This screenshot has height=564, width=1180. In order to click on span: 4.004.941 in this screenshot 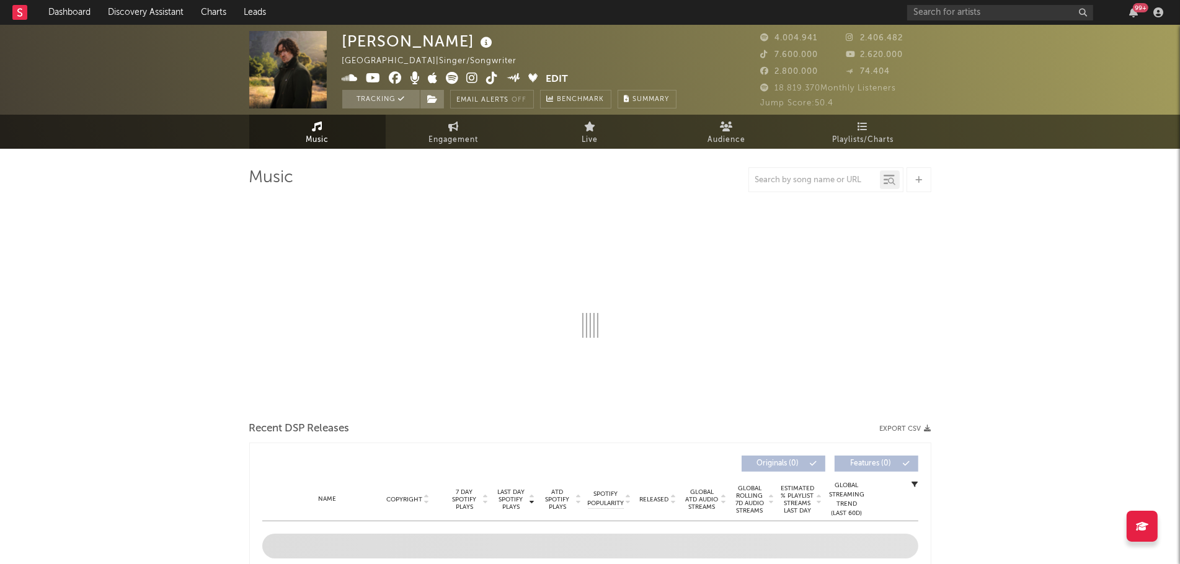, I will do `click(789, 38)`.